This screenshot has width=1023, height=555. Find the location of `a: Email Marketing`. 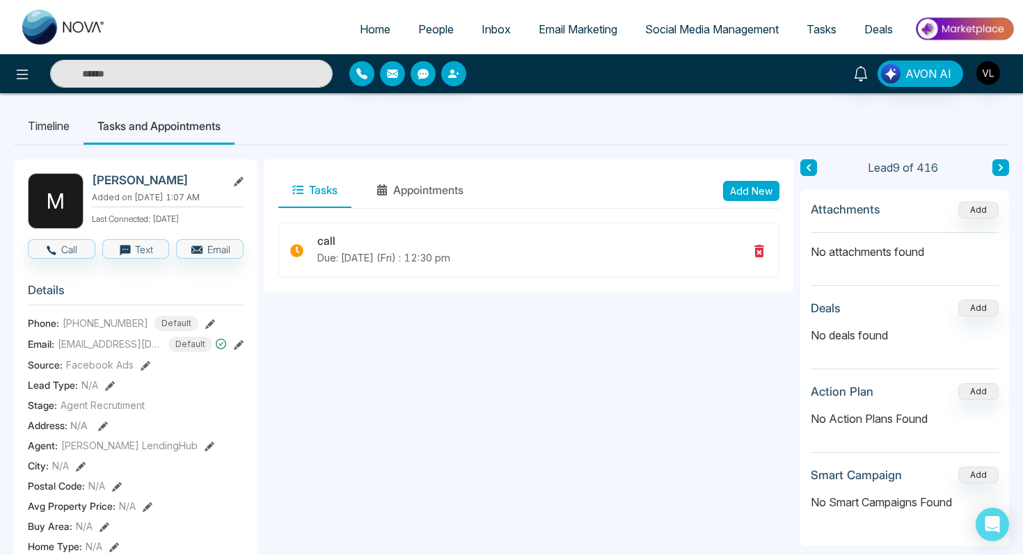

a: Email Marketing is located at coordinates (578, 29).